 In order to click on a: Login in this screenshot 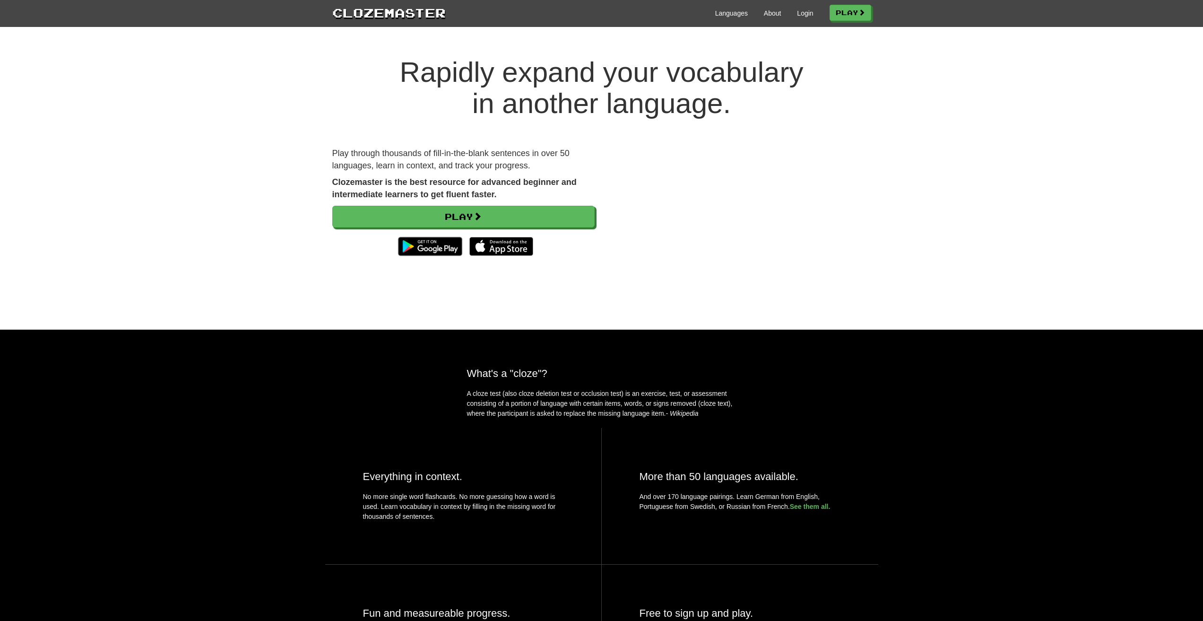, I will do `click(805, 13)`.